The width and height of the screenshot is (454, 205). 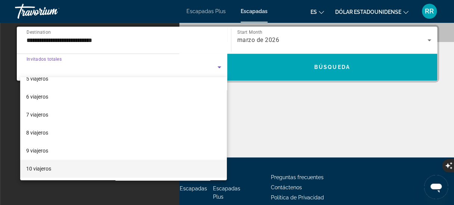 I want to click on font: 5 viajeros, so click(x=37, y=79).